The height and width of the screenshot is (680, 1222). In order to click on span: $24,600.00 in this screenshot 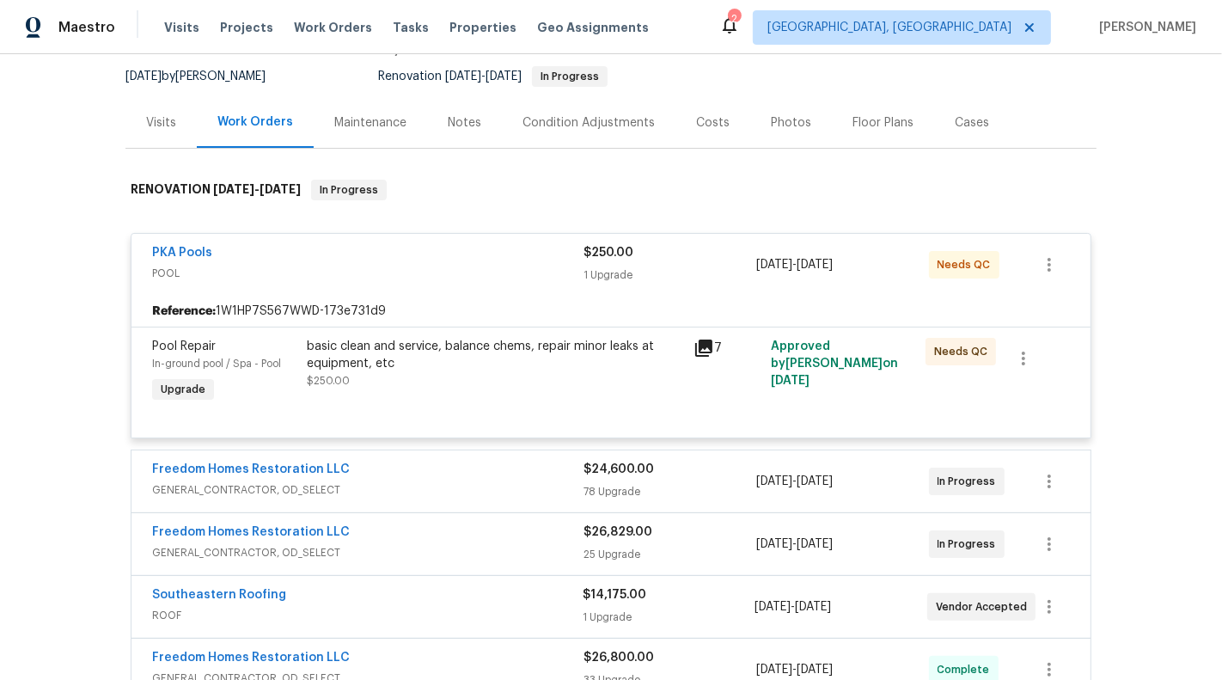, I will do `click(619, 469)`.